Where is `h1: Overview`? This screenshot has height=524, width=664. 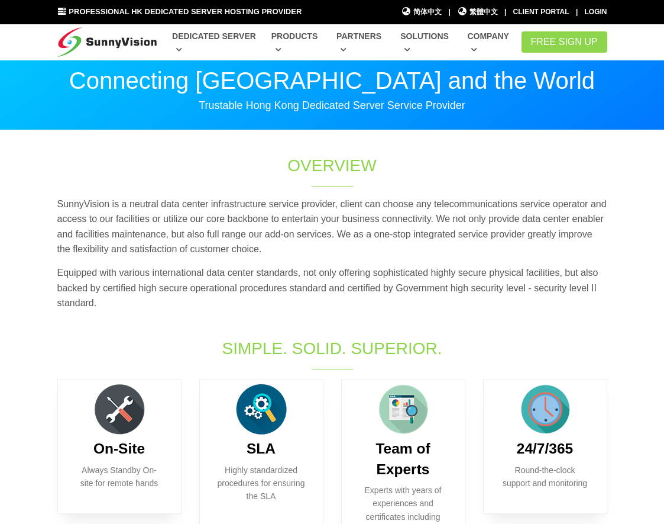
h1: Overview is located at coordinates (333, 165).